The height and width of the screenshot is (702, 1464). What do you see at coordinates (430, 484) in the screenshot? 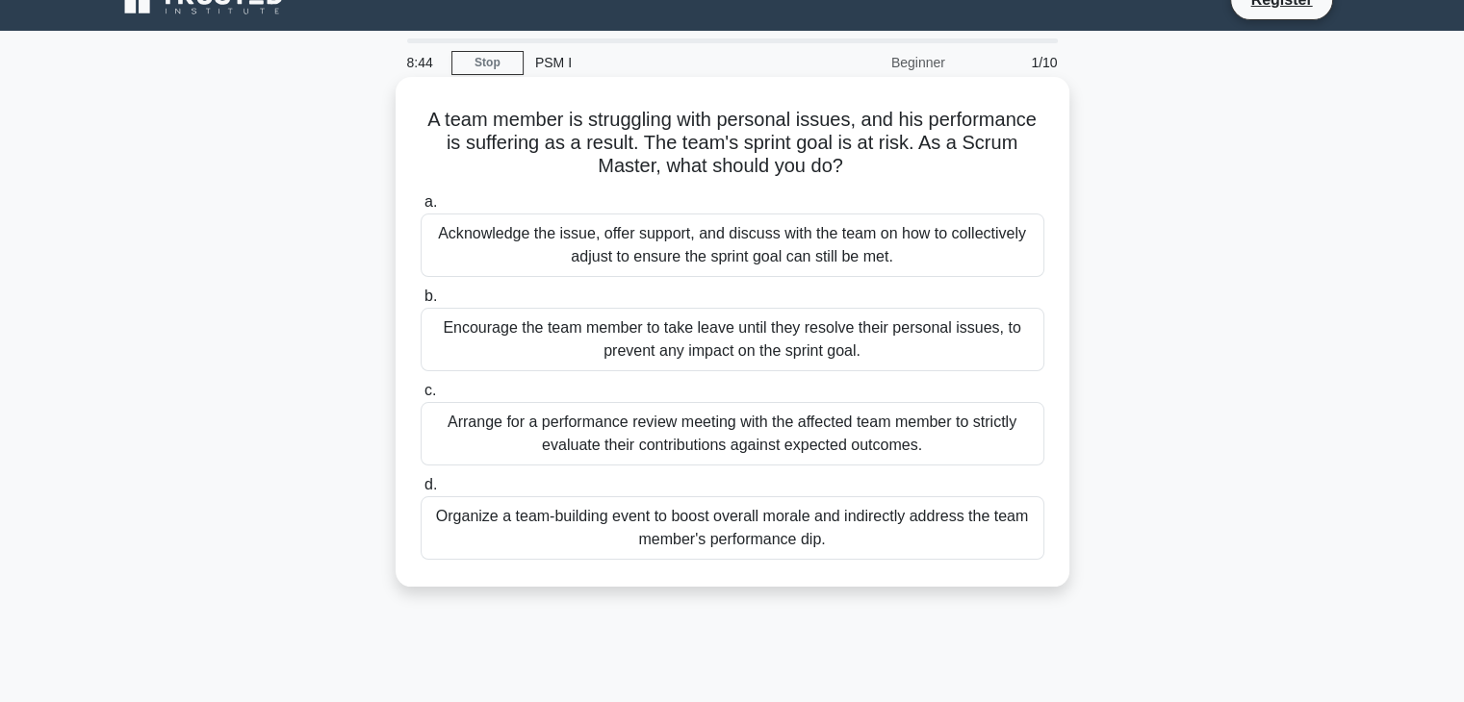
I see `span: d.` at bounding box center [430, 484].